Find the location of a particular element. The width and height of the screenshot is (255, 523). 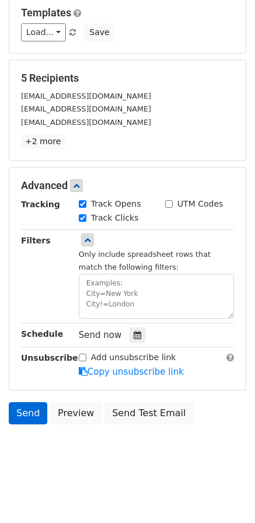

strong: Schedule is located at coordinates (42, 334).